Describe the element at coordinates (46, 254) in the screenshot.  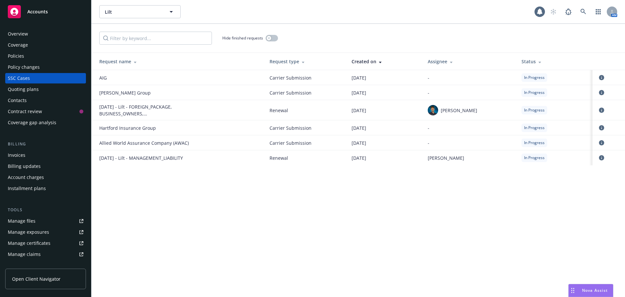
I see `a: Manage claims` at that location.